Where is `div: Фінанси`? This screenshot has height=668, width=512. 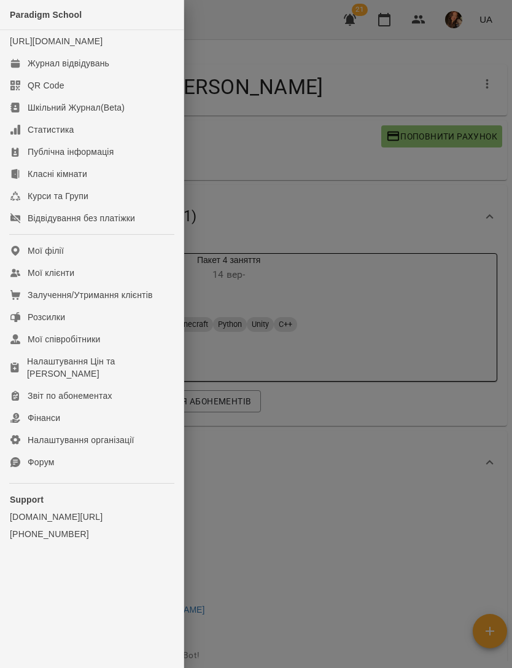
div: Фінанси is located at coordinates (44, 418).